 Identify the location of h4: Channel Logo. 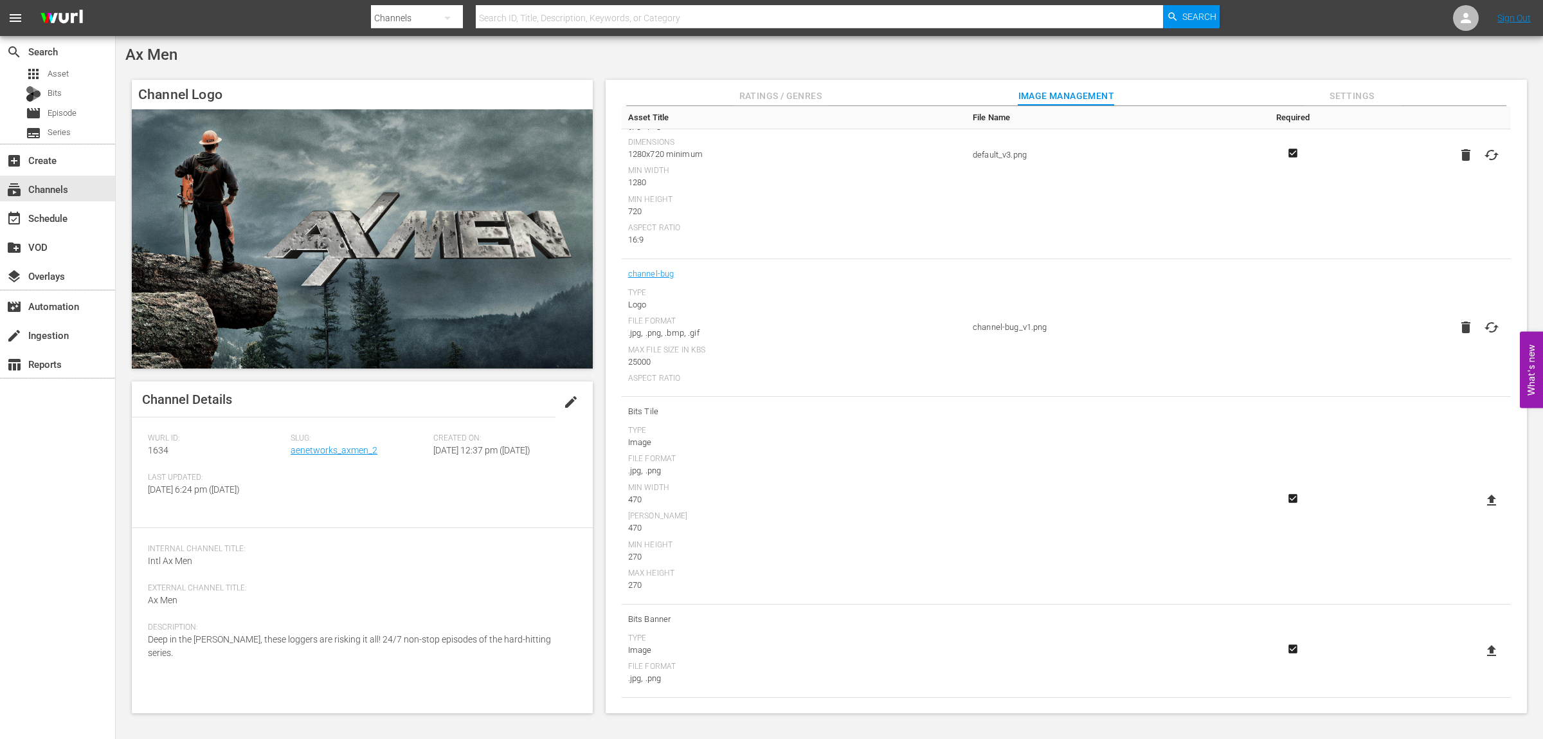
(362, 94).